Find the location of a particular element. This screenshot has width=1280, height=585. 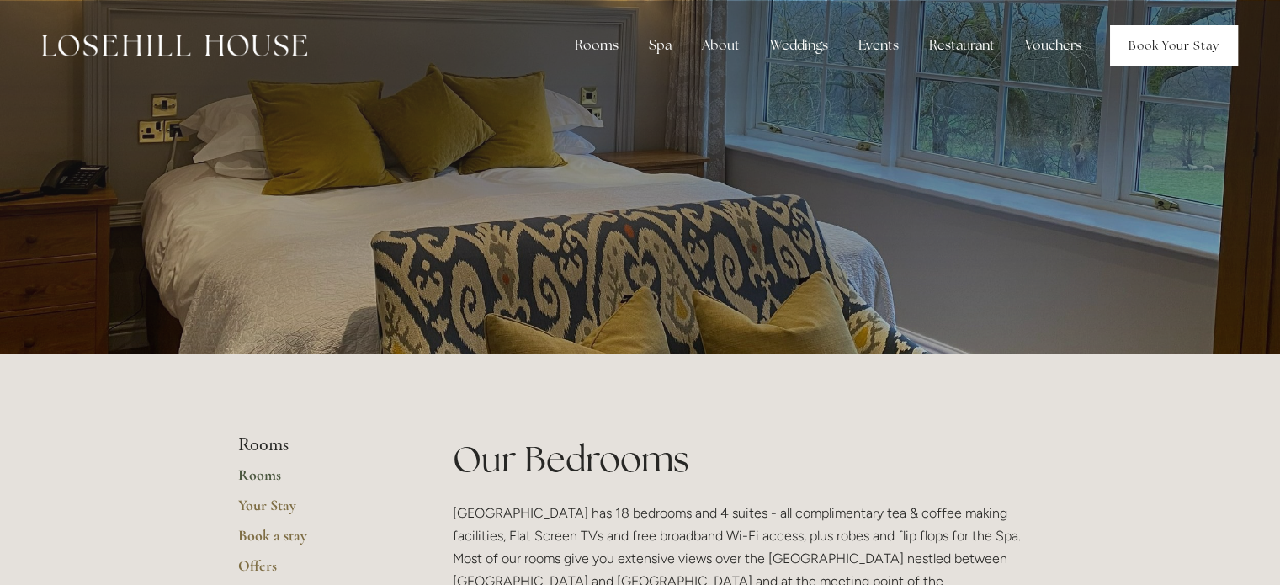

div: Spa is located at coordinates (660, 45).